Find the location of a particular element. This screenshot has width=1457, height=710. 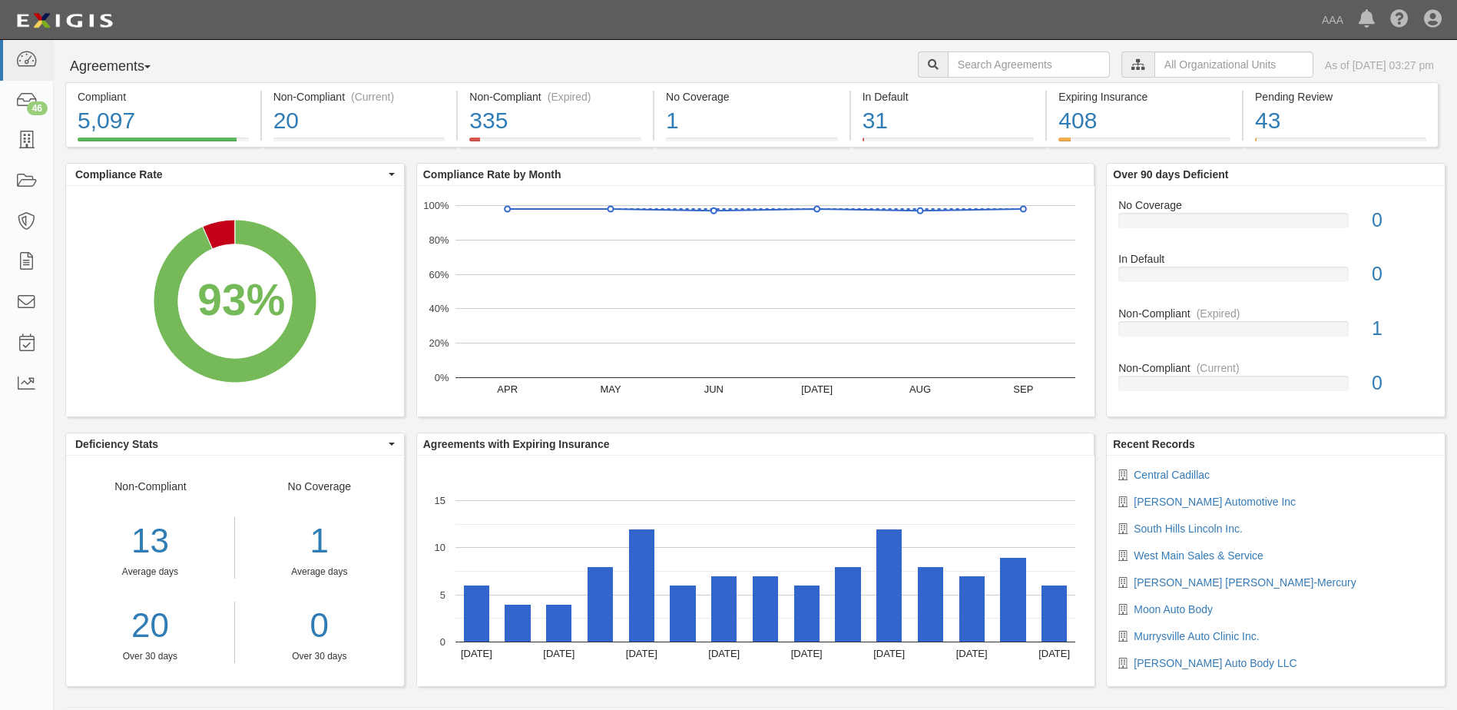

a: AAA is located at coordinates (1332, 20).